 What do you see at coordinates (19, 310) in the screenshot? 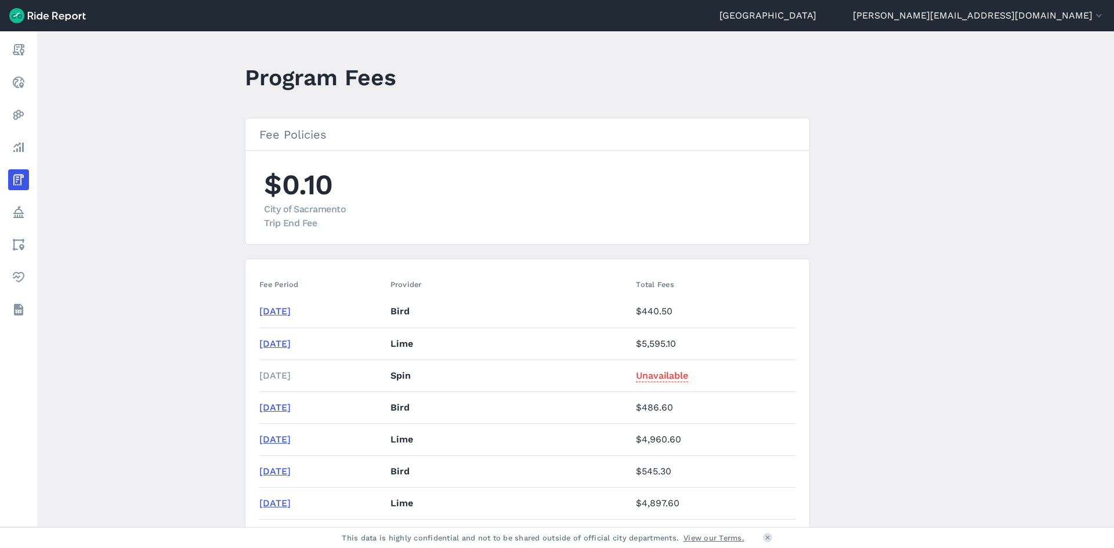
I see `a: Datasets` at bounding box center [19, 310].